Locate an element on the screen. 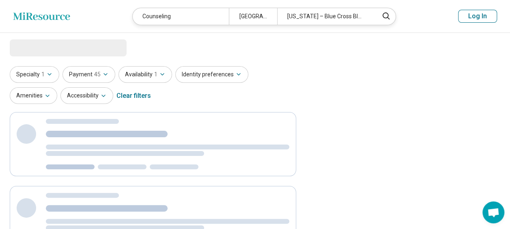  button: Specialty1 is located at coordinates (35, 74).